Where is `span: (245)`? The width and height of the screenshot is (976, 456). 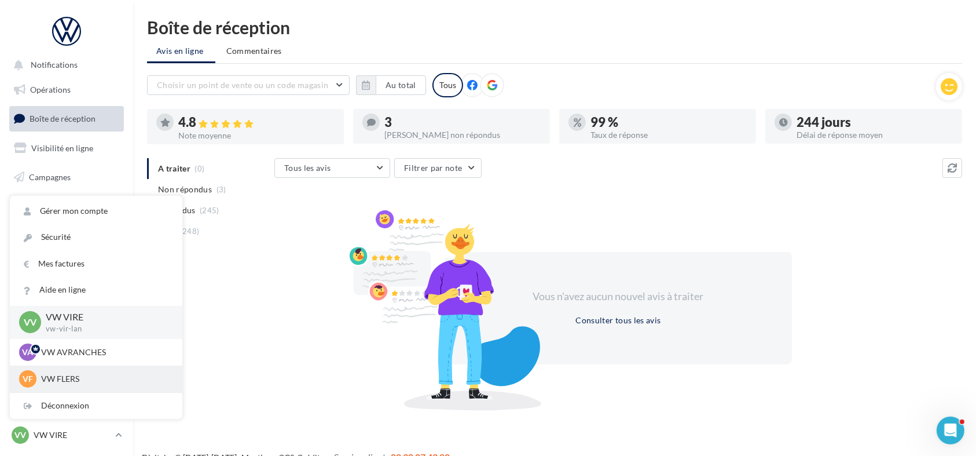 span: (245) is located at coordinates (210, 210).